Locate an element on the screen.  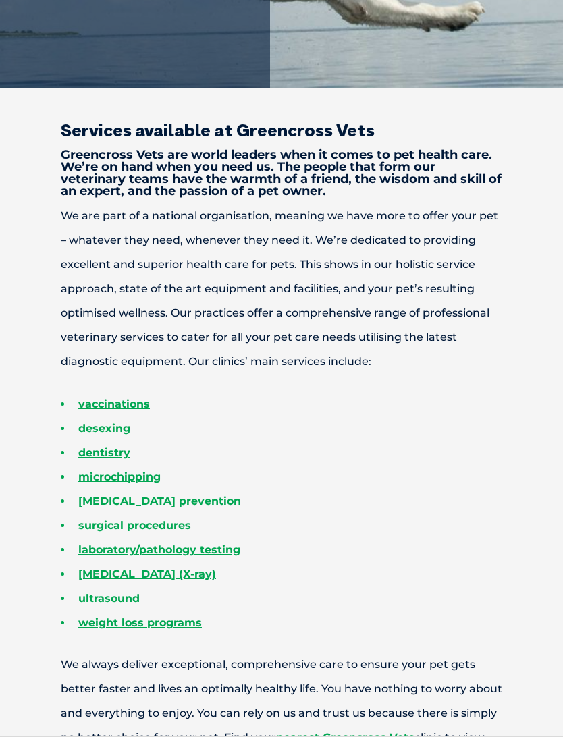
p: We are part of a national organisation, meaning we have more to offer your pet – whatever they ne... is located at coordinates (282, 290).